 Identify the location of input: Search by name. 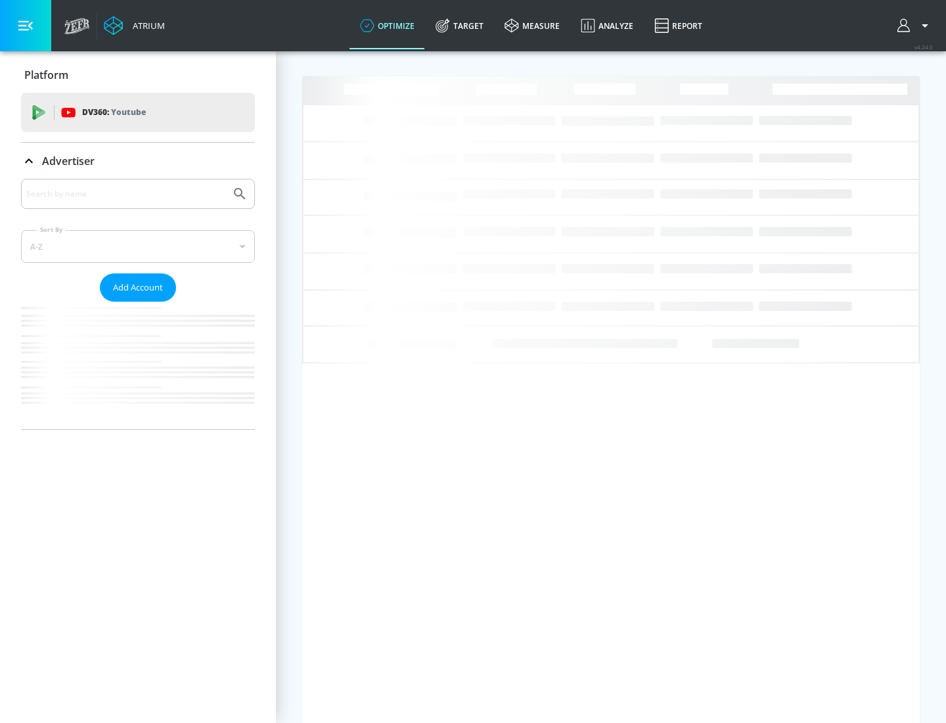
(125, 194).